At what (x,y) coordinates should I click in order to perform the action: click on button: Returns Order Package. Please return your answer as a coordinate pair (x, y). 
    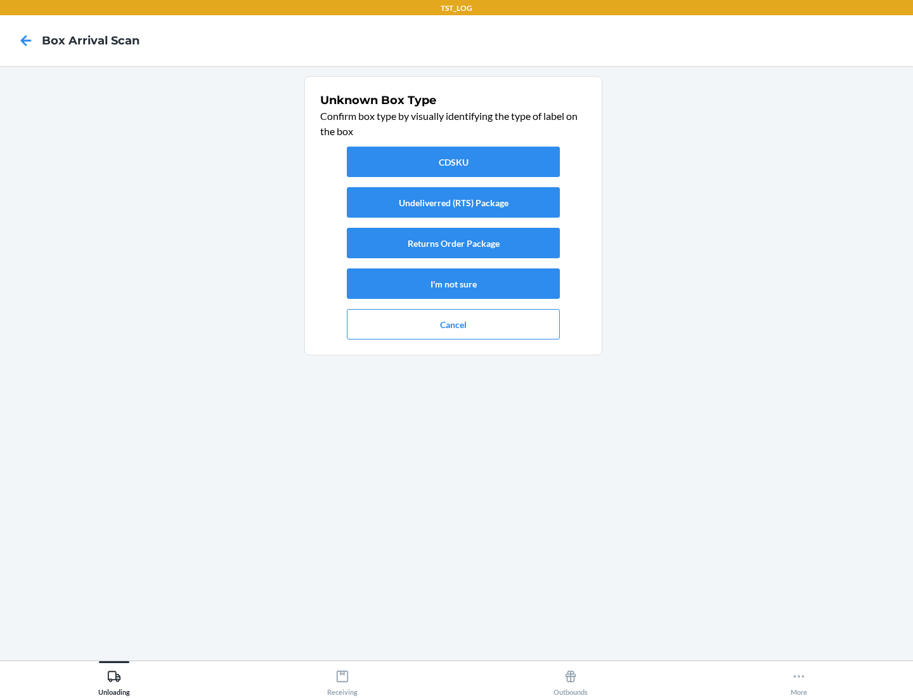
    Looking at the image, I should click on (453, 243).